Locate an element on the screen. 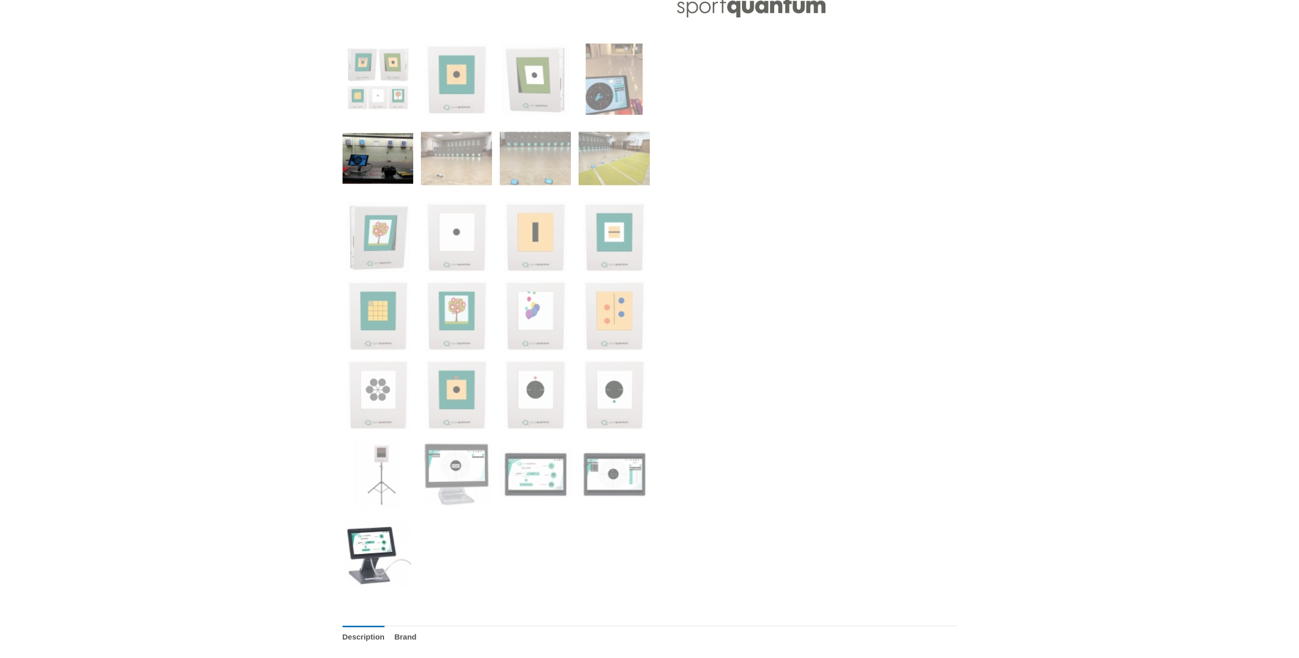 This screenshot has height=658, width=1299. img: SQ10 Club Pack-10 - Image 22 is located at coordinates (456, 473).